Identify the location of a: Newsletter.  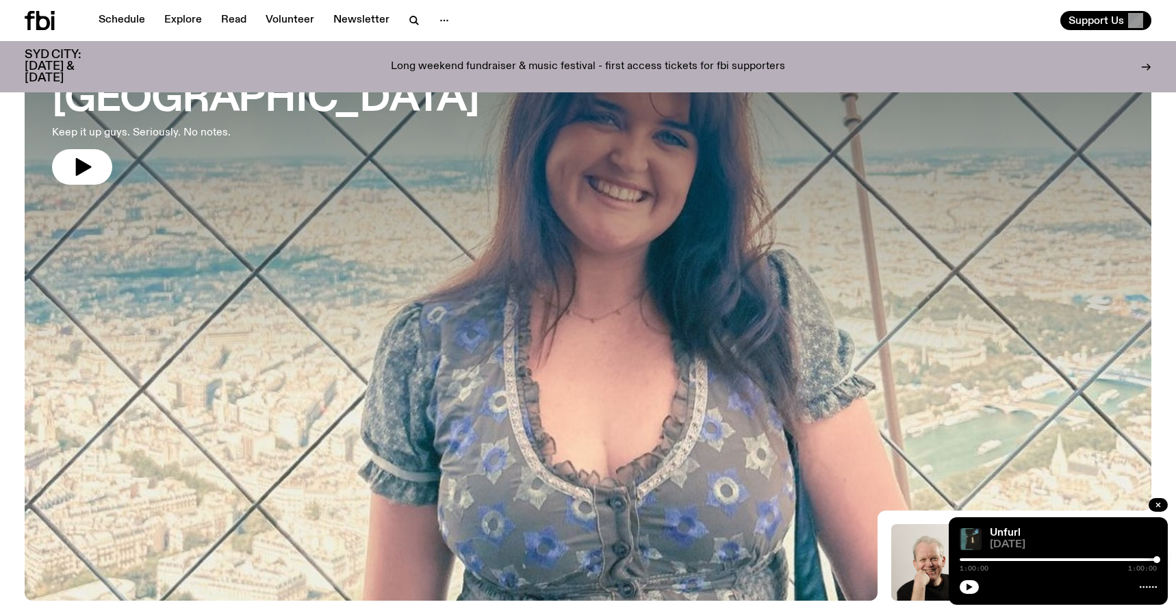
(361, 21).